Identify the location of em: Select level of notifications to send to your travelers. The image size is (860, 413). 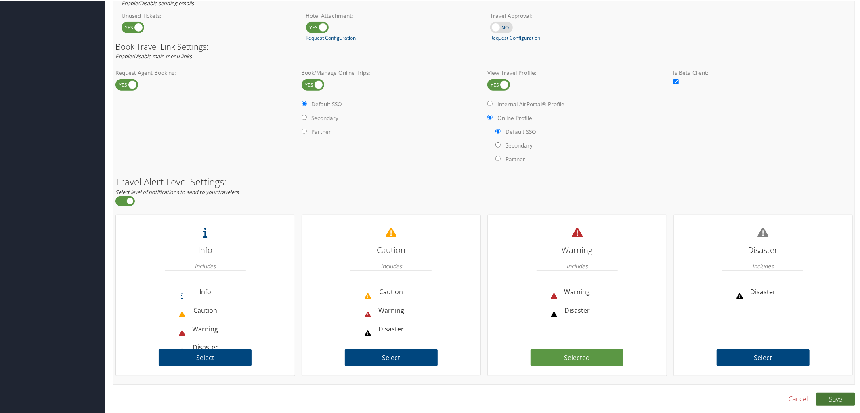
(177, 191).